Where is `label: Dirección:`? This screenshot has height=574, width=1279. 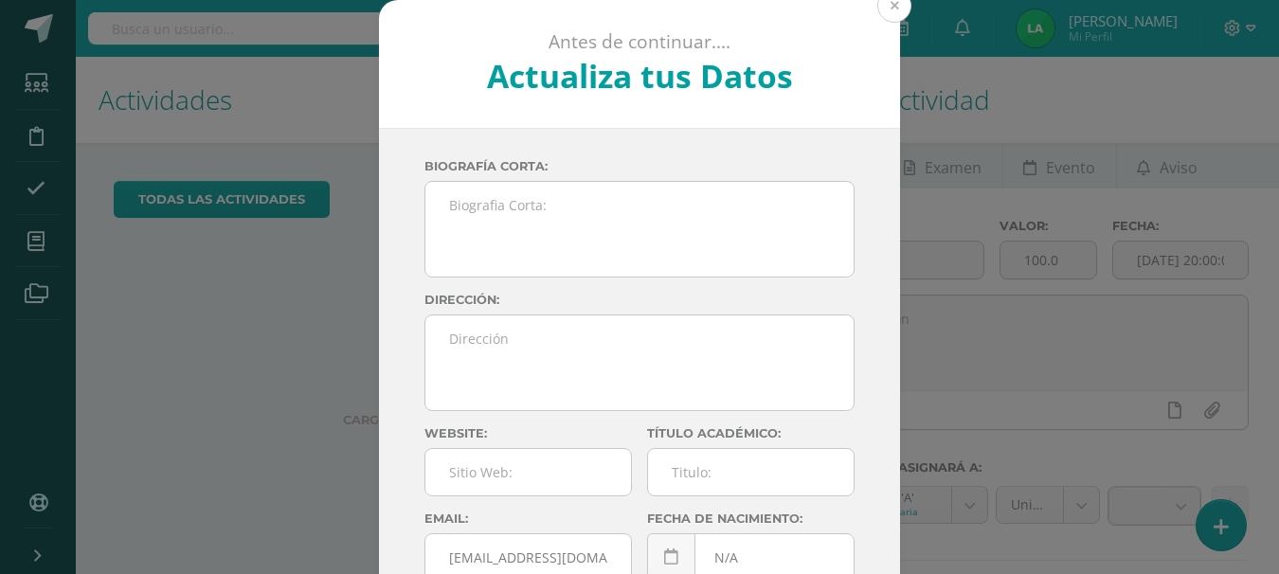 label: Dirección: is located at coordinates (639, 299).